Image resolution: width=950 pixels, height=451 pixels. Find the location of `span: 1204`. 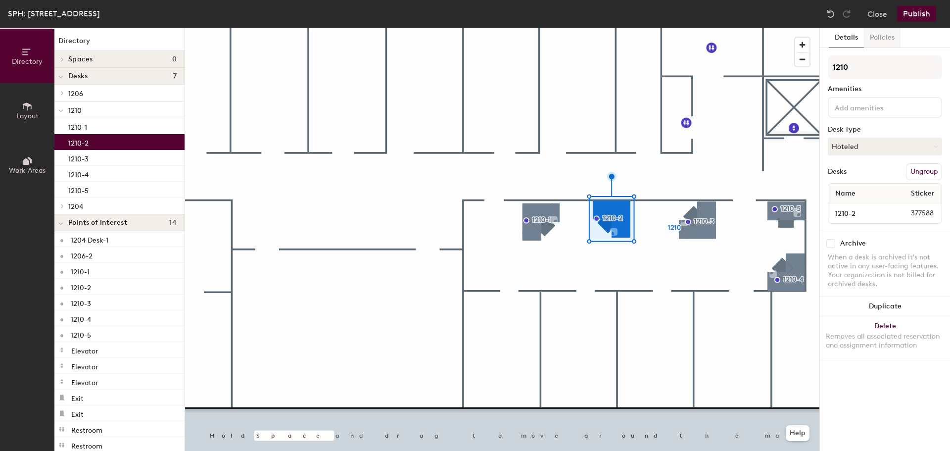

span: 1204 is located at coordinates (76, 206).